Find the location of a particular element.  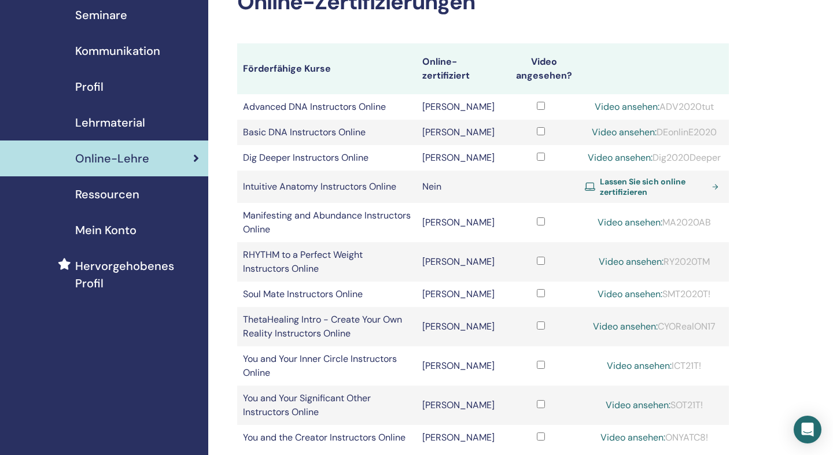

span: Ressourcen is located at coordinates (107, 194).